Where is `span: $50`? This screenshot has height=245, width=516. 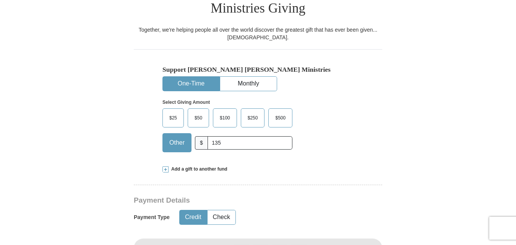 span: $50 is located at coordinates (198, 118).